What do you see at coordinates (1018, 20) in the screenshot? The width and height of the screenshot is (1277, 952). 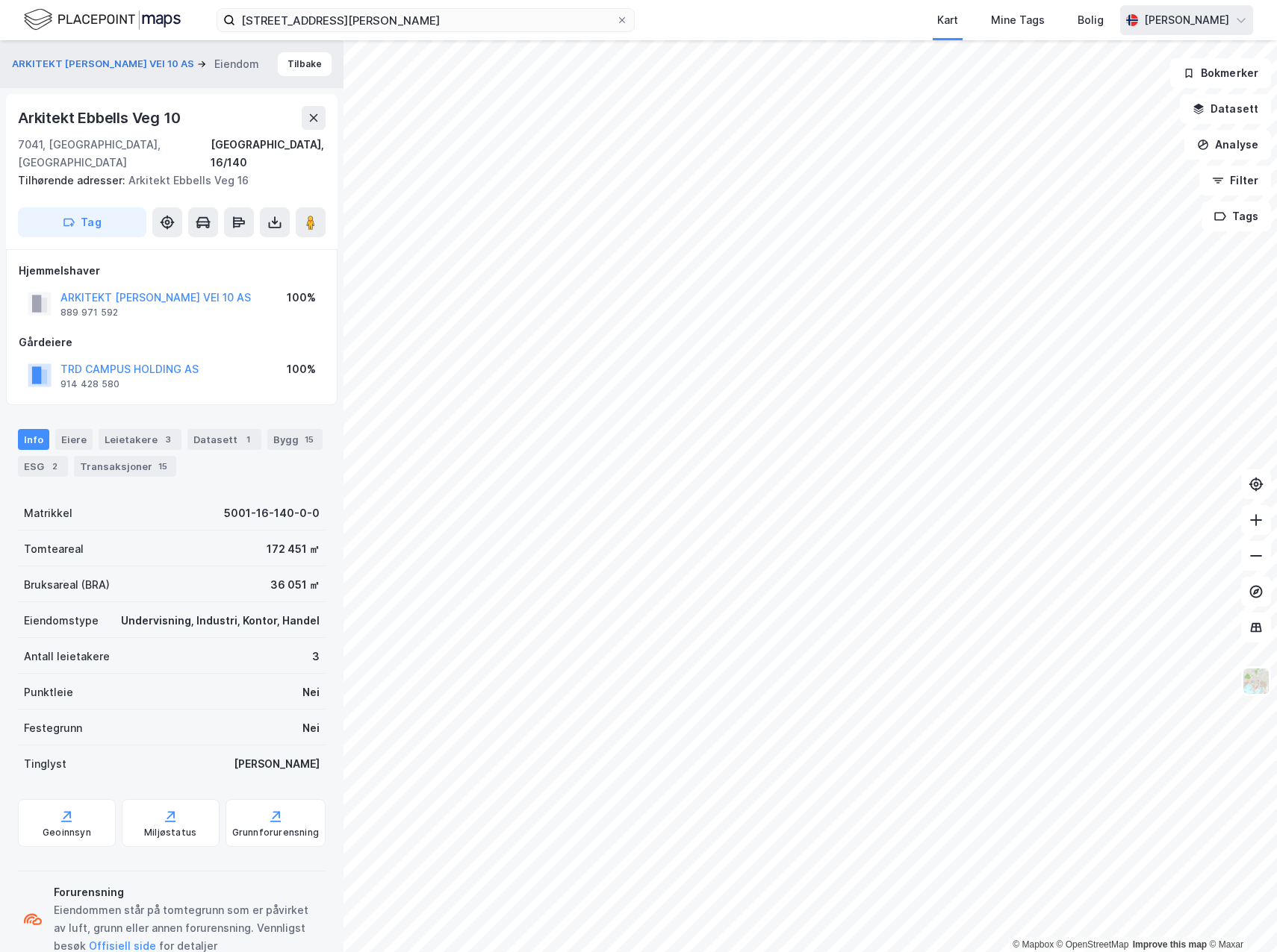 I see `div: Mine Tags` at bounding box center [1018, 20].